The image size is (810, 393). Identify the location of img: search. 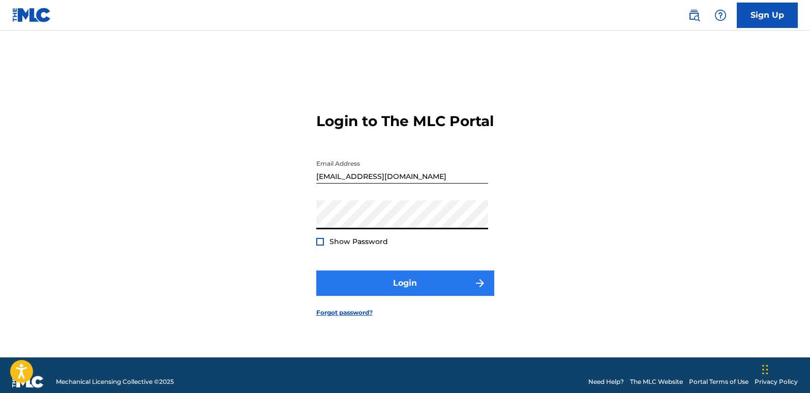
(694, 15).